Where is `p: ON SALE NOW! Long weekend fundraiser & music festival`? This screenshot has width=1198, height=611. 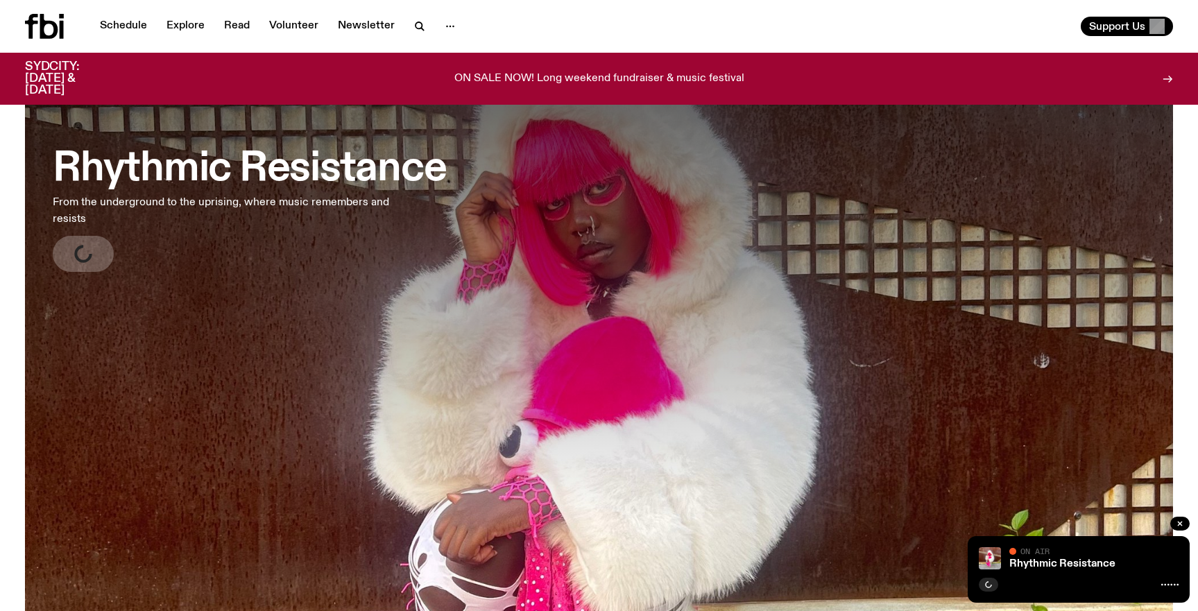
p: ON SALE NOW! Long weekend fundraiser & music festival is located at coordinates (599, 79).